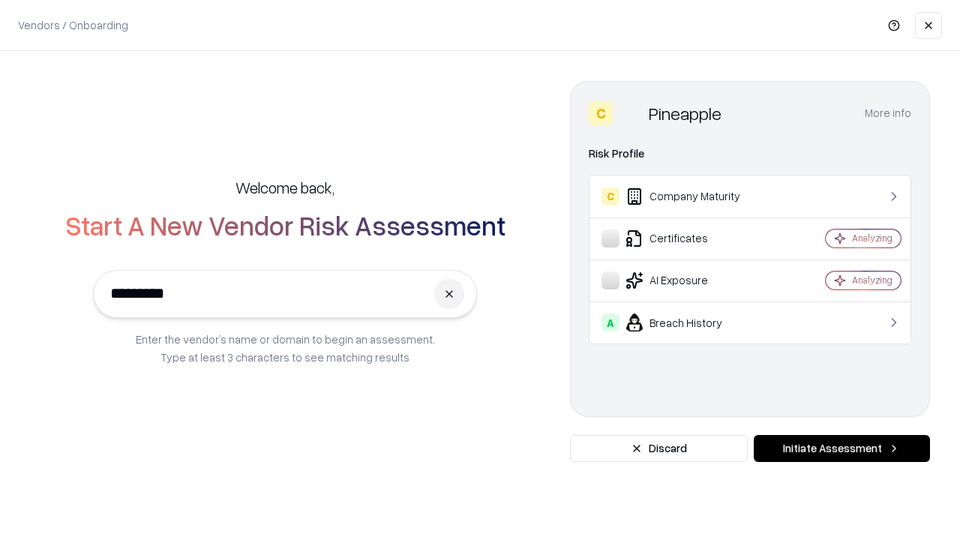 This screenshot has height=540, width=960. What do you see at coordinates (841, 448) in the screenshot?
I see `button: Initiate Assessment` at bounding box center [841, 448].